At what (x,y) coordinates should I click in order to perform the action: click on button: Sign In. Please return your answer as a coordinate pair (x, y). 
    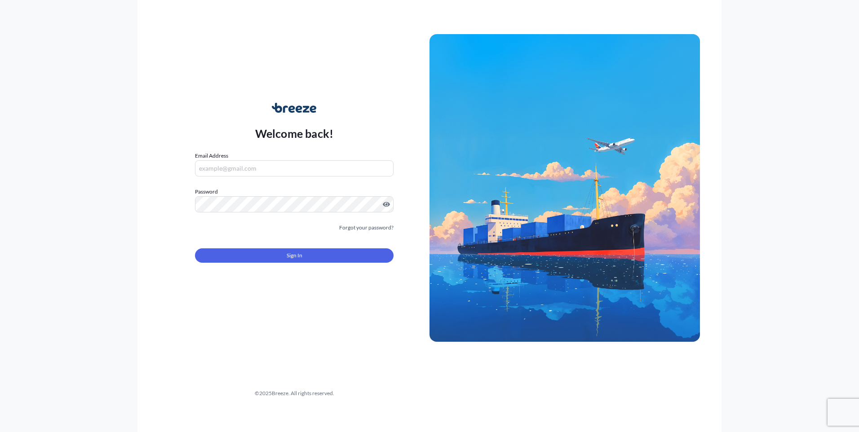
    Looking at the image, I should click on (294, 256).